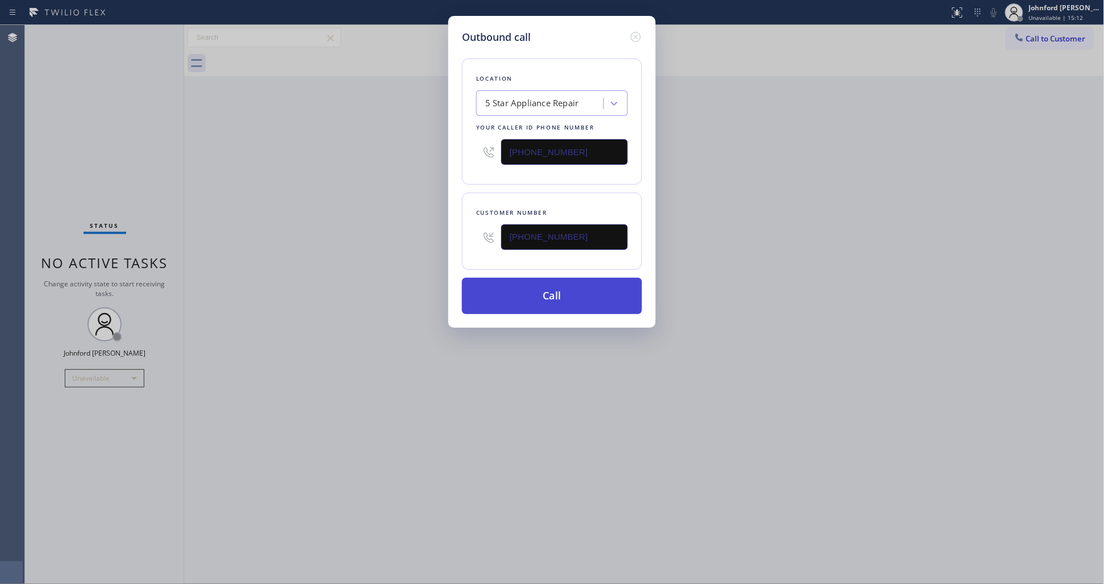 This screenshot has height=584, width=1104. I want to click on div: Your caller id phone number, so click(552, 127).